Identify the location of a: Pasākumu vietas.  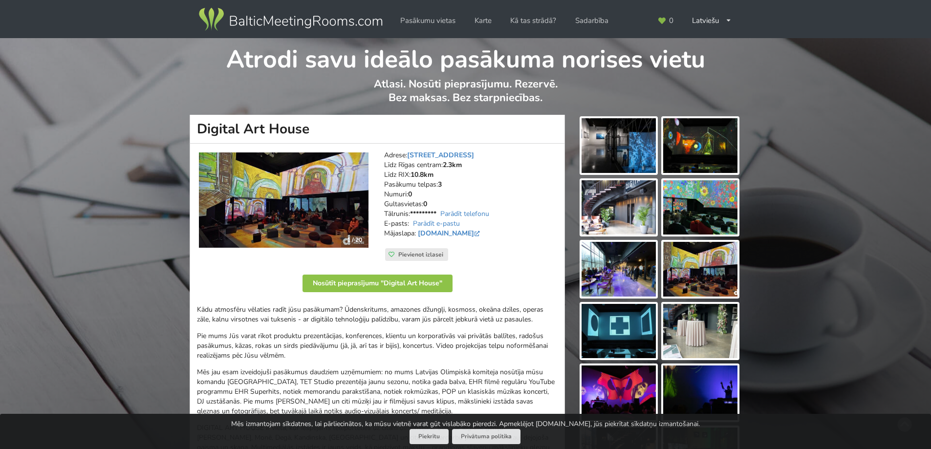
(428, 21).